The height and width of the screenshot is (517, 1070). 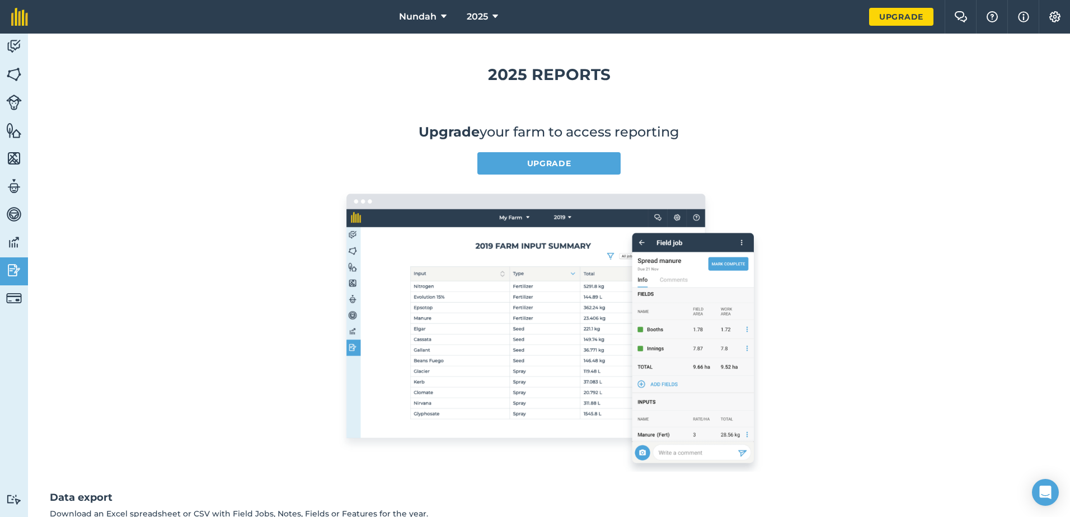 I want to click on p: your farm to access reporting, so click(x=549, y=132).